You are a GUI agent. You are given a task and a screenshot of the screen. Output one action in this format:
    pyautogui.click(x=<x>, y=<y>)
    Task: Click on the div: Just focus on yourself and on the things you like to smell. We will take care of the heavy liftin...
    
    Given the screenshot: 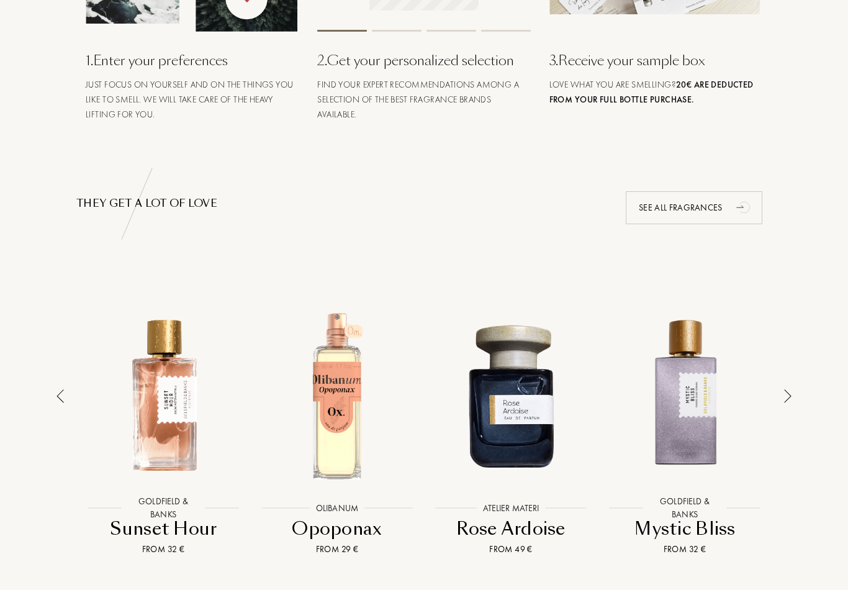 What is the action you would take?
    pyautogui.click(x=192, y=99)
    